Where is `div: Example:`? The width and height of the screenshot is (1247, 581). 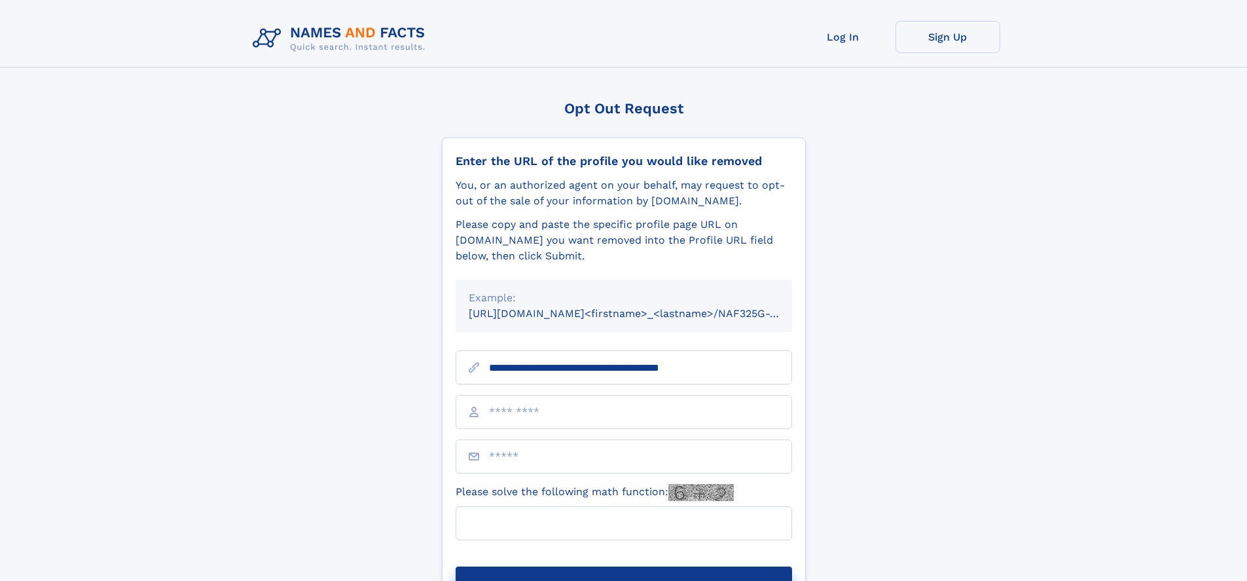
div: Example: is located at coordinates (624, 298).